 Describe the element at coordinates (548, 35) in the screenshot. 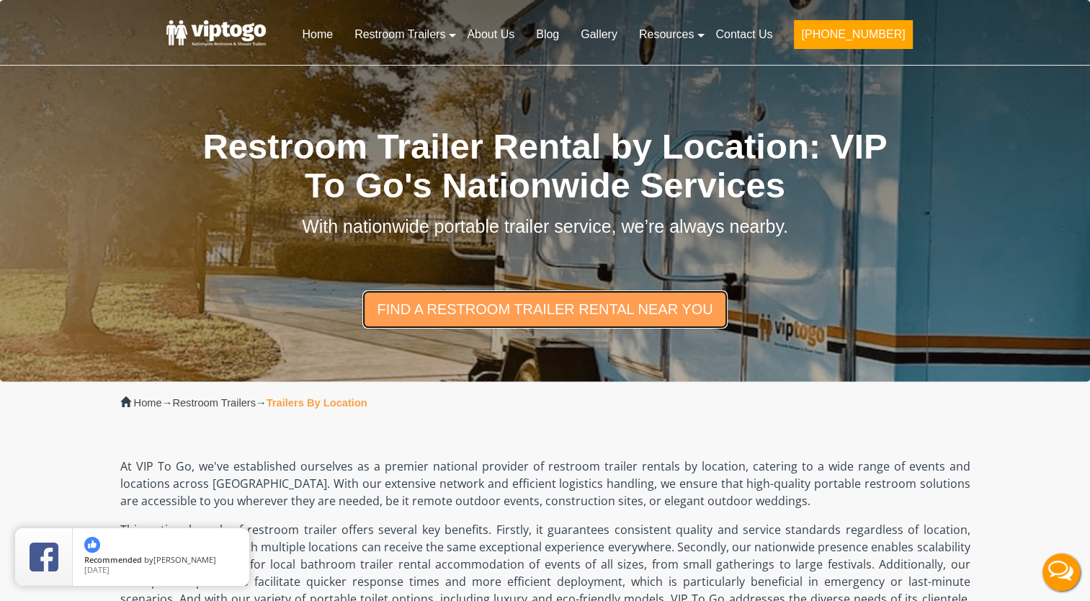

I see `a: Blog` at that location.